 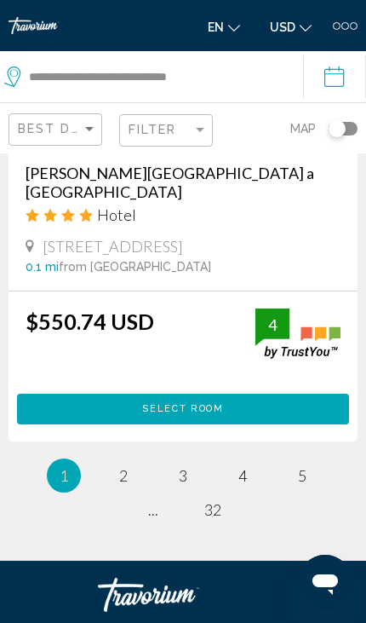 What do you see at coordinates (89, 321) in the screenshot?
I see `ins: $550.74 USD` at bounding box center [89, 321].